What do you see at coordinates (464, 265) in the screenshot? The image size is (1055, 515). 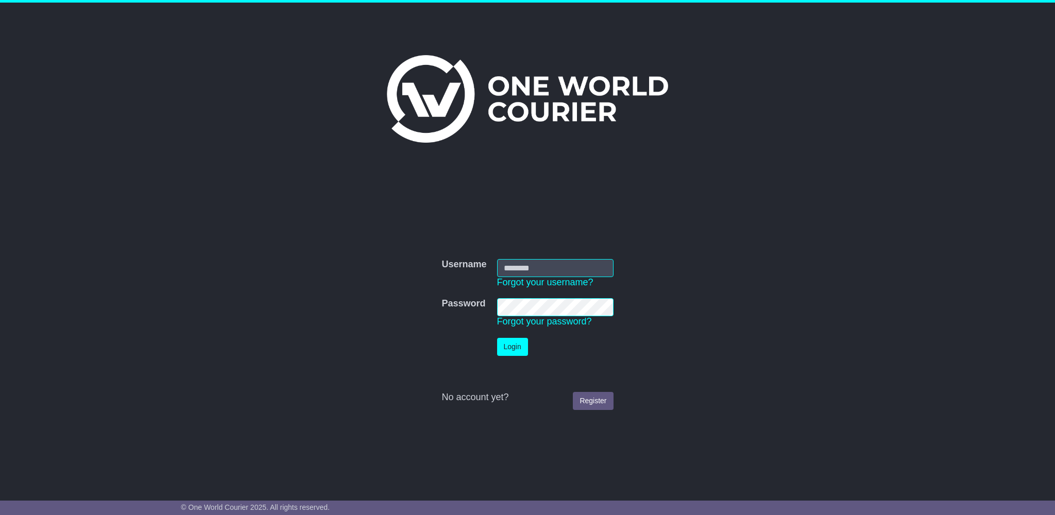 I see `label: Username` at bounding box center [464, 265].